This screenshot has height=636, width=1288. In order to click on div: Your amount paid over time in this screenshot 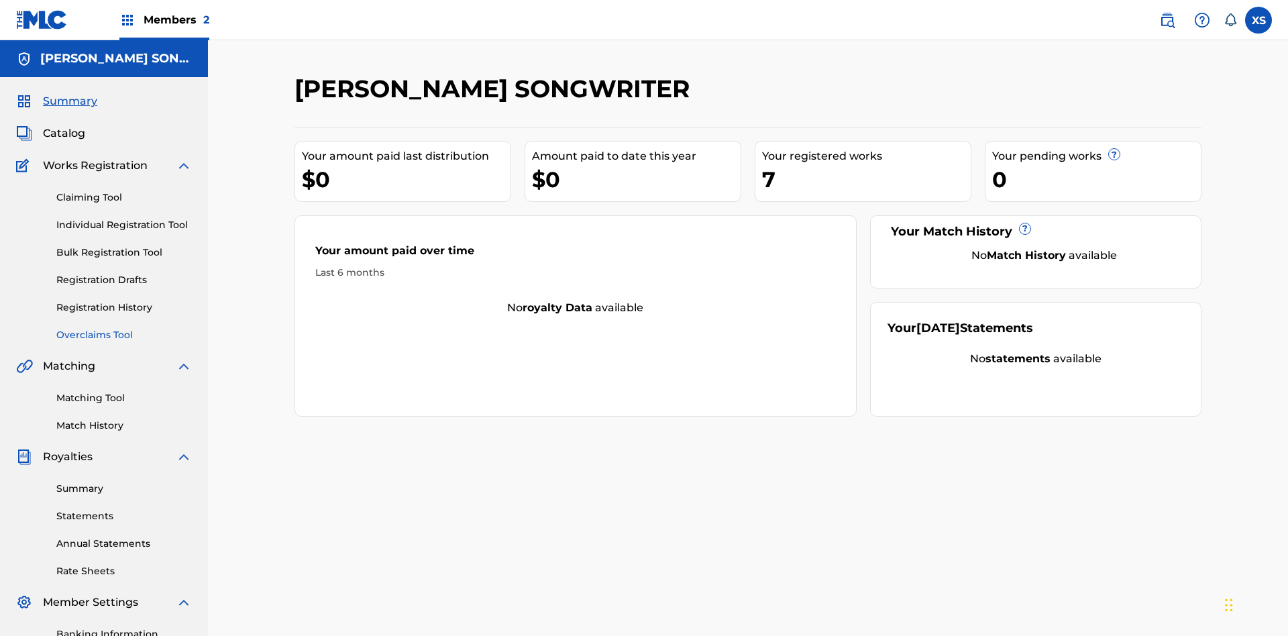, I will do `click(576, 254)`.